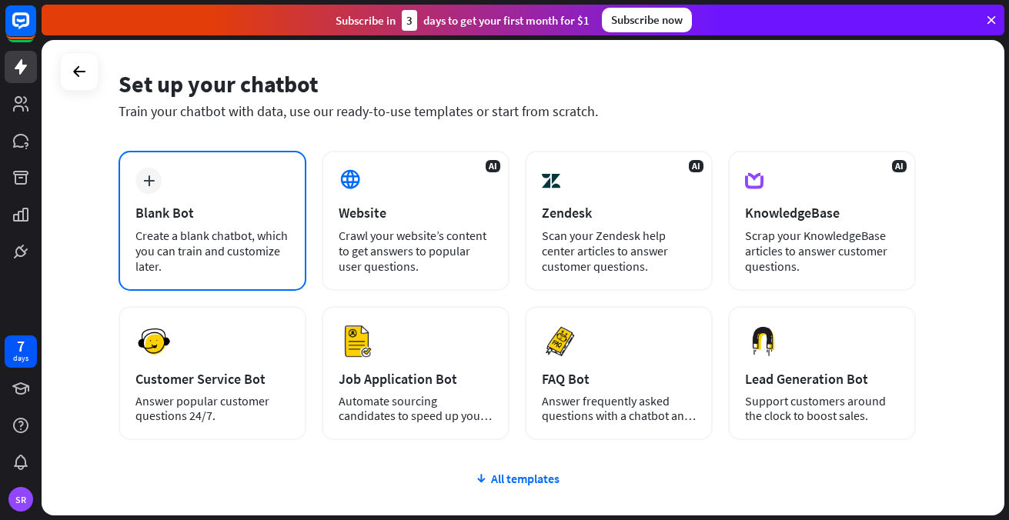 The image size is (1009, 520). What do you see at coordinates (21, 359) in the screenshot?
I see `div: days` at bounding box center [21, 359].